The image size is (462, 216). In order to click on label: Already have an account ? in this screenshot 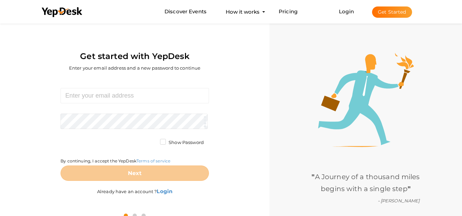, I will do `click(135, 188)`.